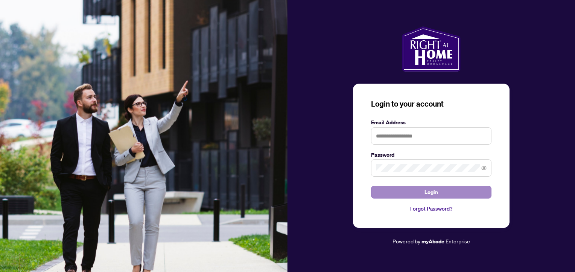 This screenshot has height=272, width=575. What do you see at coordinates (431, 192) in the screenshot?
I see `button: Login` at bounding box center [431, 192].